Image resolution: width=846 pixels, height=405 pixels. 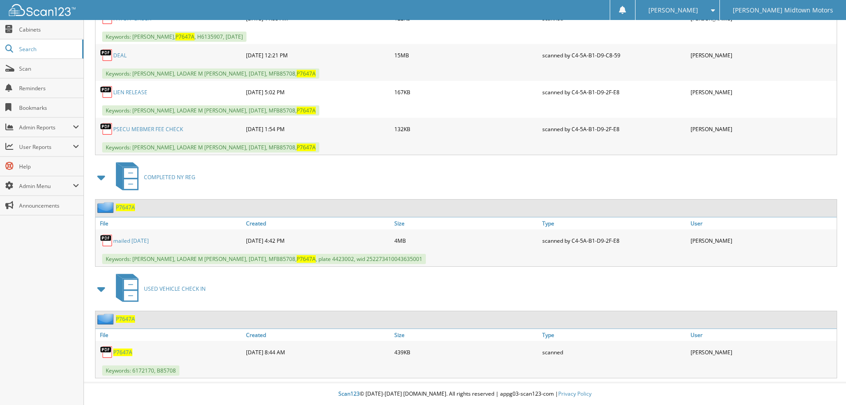 I want to click on span: Admin Menu, so click(x=46, y=186).